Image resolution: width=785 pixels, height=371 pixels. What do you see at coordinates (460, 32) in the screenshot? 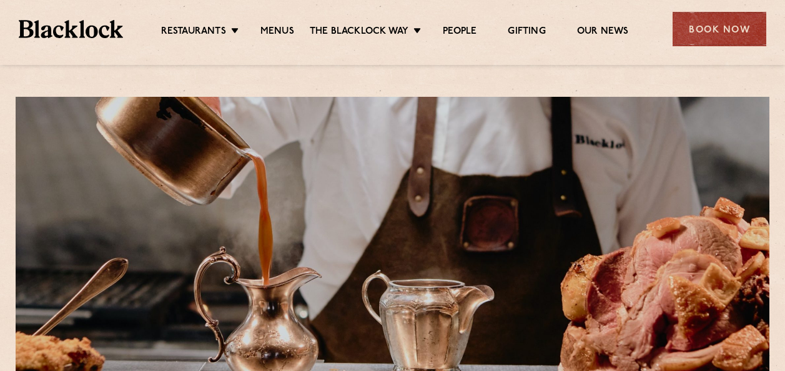
I see `a: People` at bounding box center [460, 32].